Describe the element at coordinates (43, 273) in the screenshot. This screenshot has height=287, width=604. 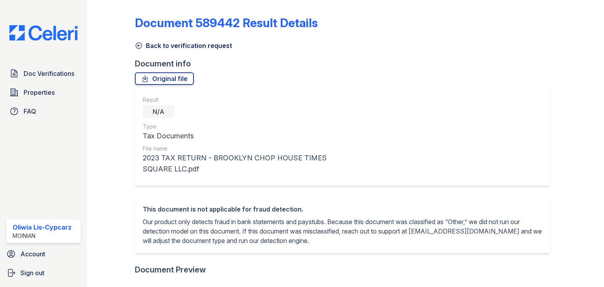
I see `a: Sign out` at that location.